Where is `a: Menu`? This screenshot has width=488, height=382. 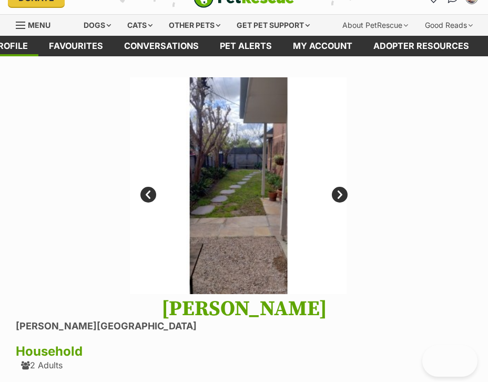
a: Menu is located at coordinates (37, 24).